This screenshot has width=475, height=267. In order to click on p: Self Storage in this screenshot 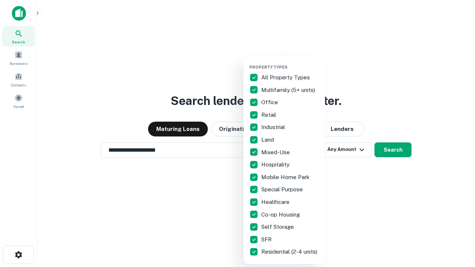, I will do `click(278, 227)`.